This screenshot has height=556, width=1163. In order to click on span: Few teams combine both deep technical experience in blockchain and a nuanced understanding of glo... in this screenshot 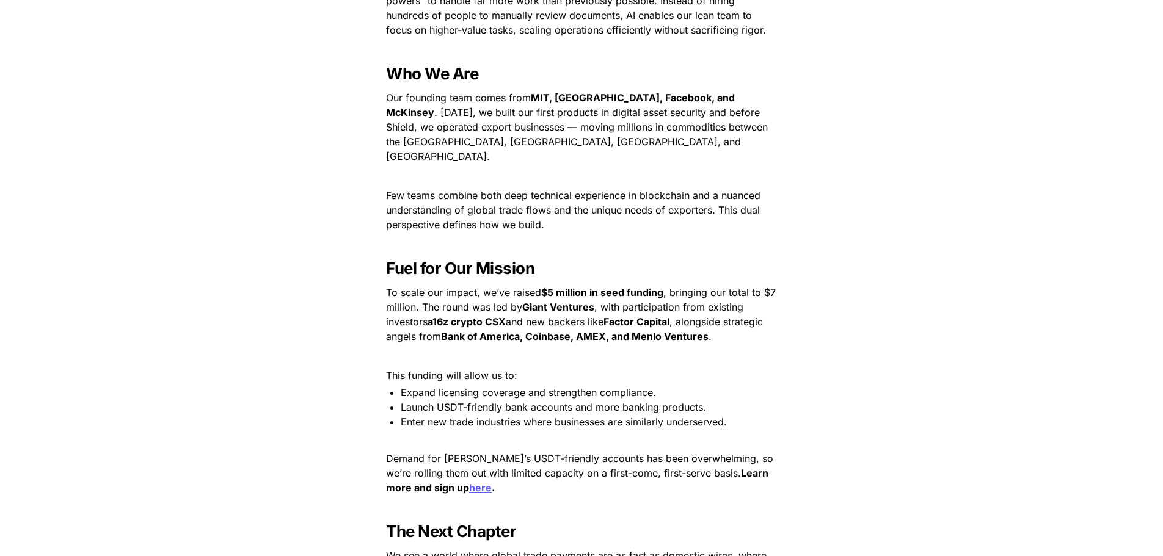, I will do `click(575, 210)`.